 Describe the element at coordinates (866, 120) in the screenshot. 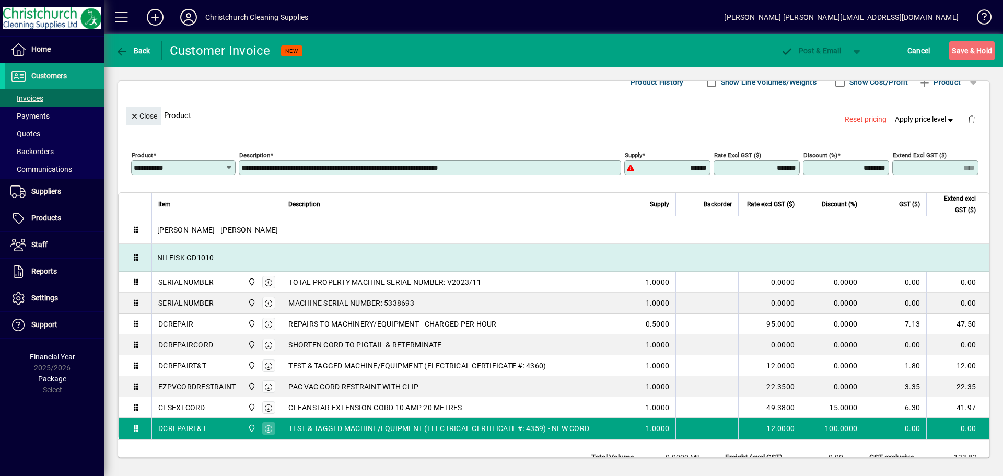

I see `button: Reset pricing` at that location.